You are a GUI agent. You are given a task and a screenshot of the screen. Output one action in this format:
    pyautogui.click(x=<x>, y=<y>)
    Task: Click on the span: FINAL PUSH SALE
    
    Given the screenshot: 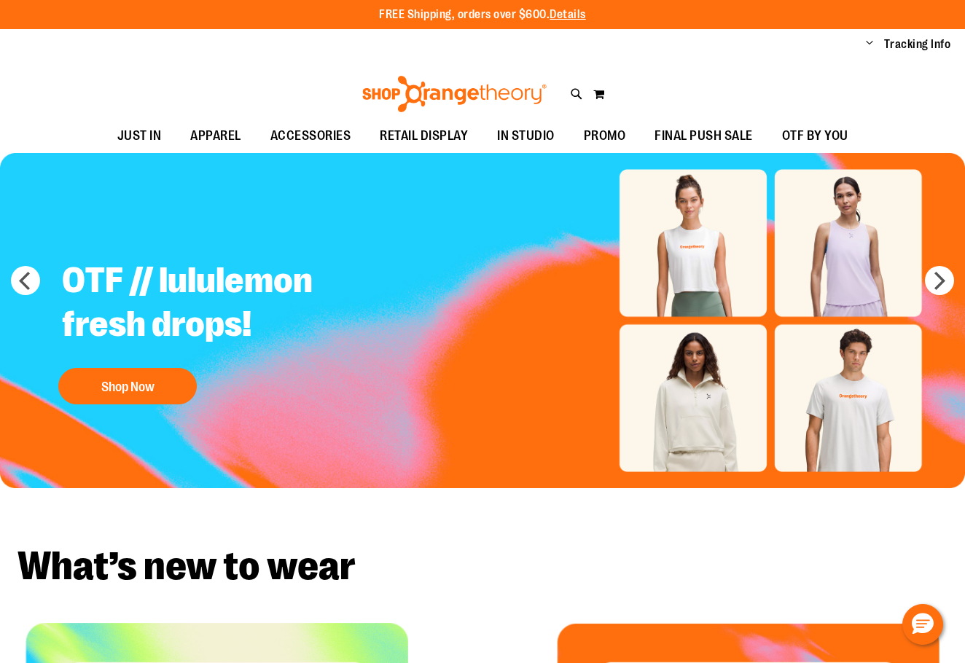 What is the action you would take?
    pyautogui.click(x=704, y=136)
    